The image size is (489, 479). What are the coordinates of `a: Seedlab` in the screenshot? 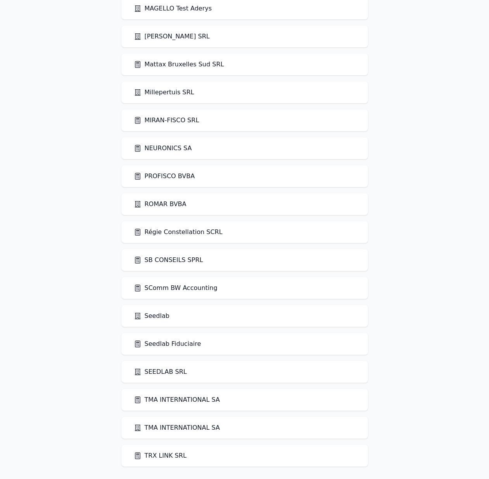 It's located at (152, 316).